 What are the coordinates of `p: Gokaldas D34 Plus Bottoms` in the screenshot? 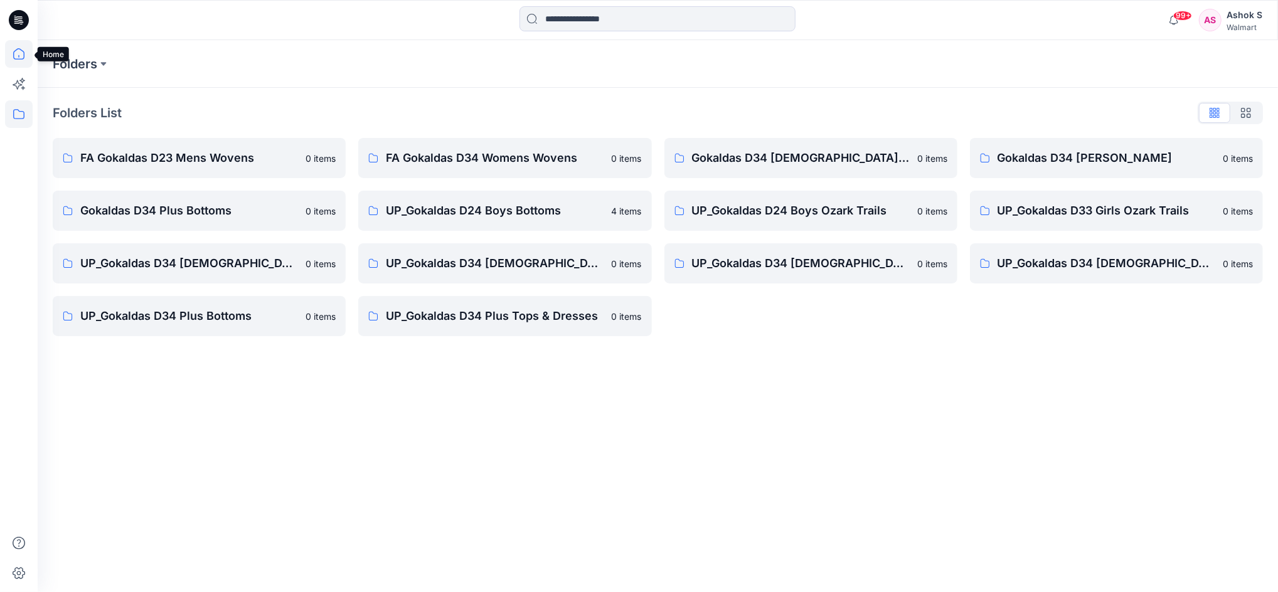 It's located at (189, 211).